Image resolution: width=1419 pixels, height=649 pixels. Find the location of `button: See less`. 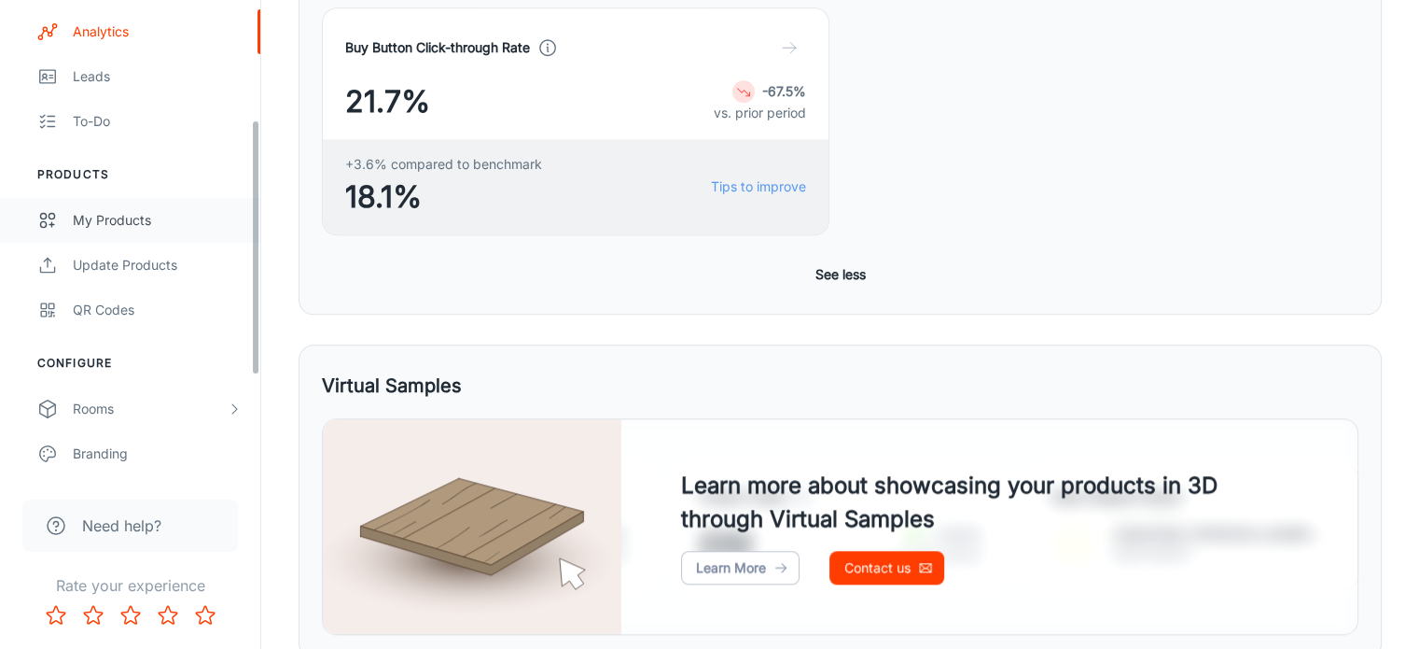

button: See less is located at coordinates (841, 274).